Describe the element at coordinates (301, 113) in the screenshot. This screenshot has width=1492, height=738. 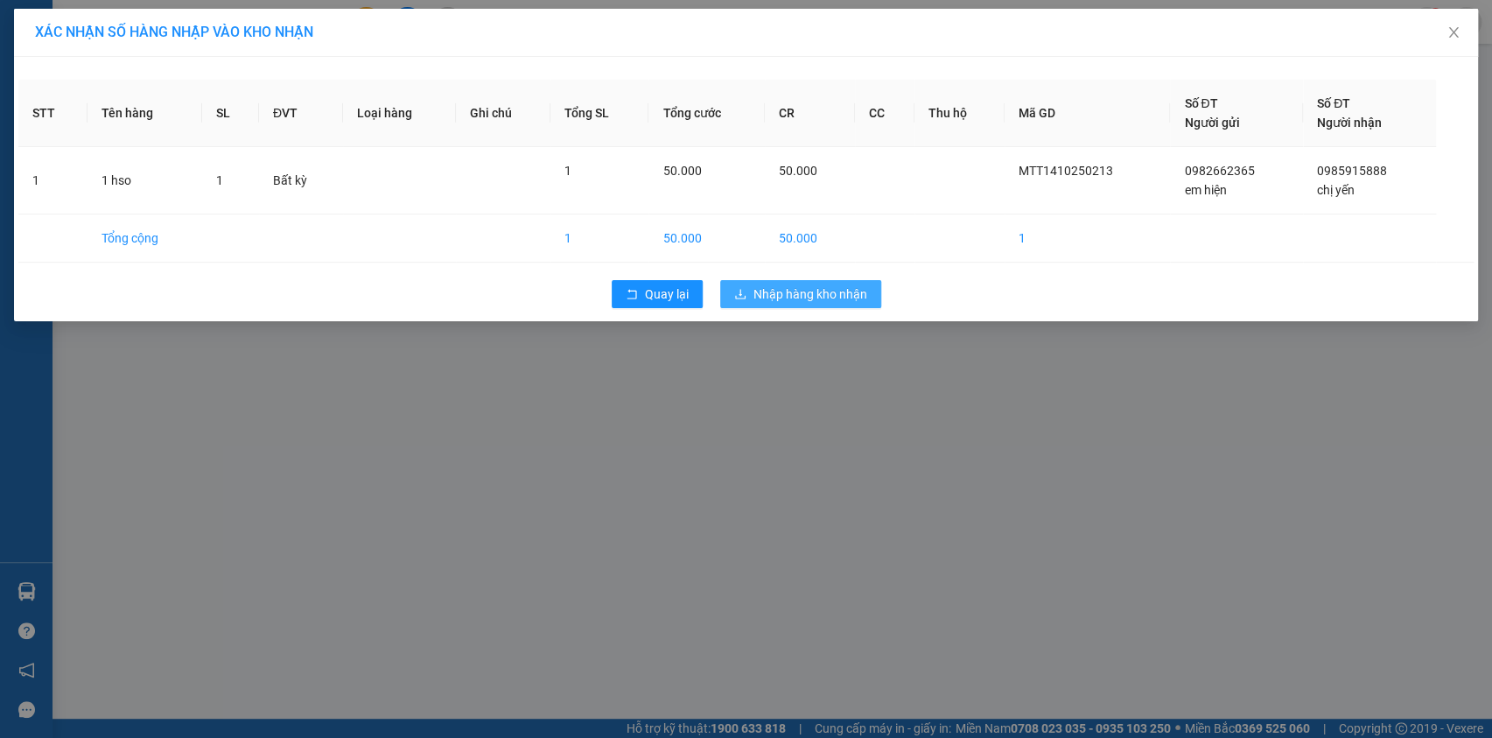
I see `th: ĐVT` at that location.